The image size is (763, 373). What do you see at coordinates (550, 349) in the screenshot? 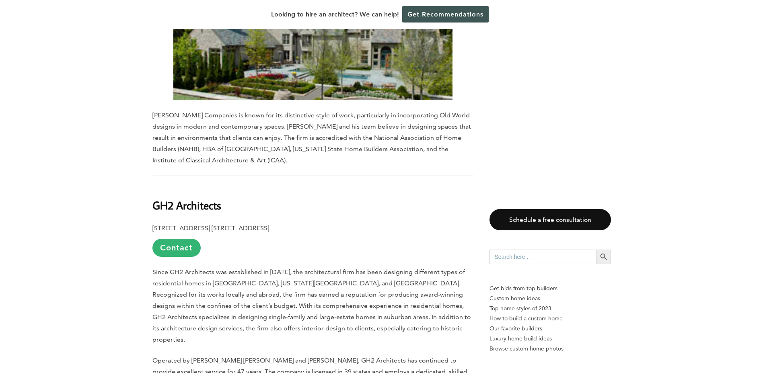
I see `p: Browse custom home photos` at bounding box center [550, 349].